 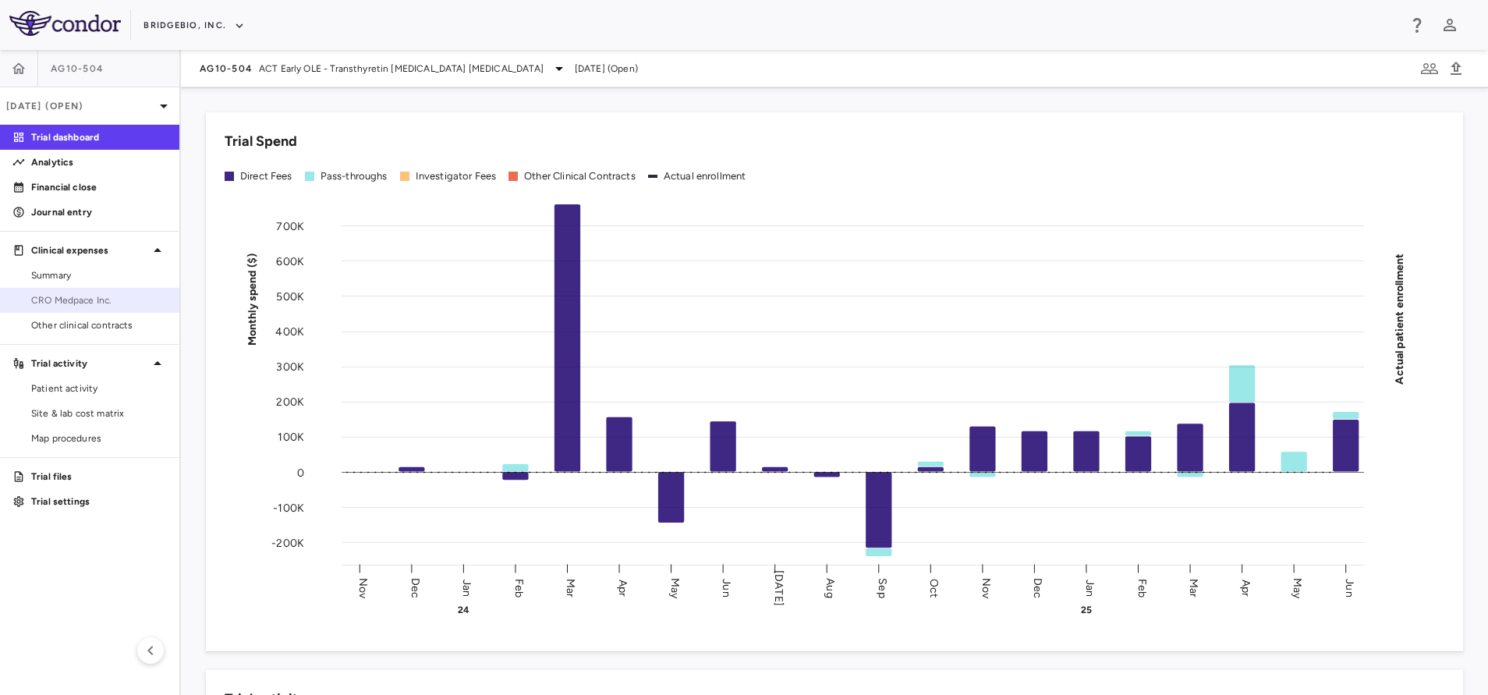 What do you see at coordinates (933, 587) in the screenshot?
I see `text: Oct` at bounding box center [933, 587].